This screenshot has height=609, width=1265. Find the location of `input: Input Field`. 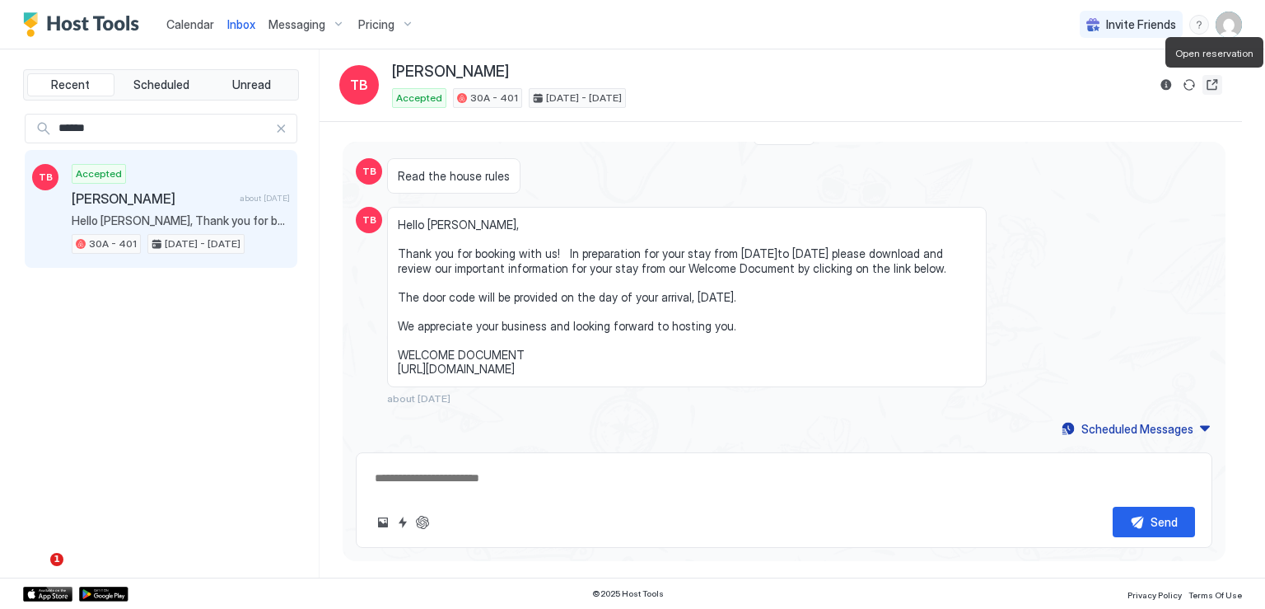

input: Input Field is located at coordinates (163, 128).